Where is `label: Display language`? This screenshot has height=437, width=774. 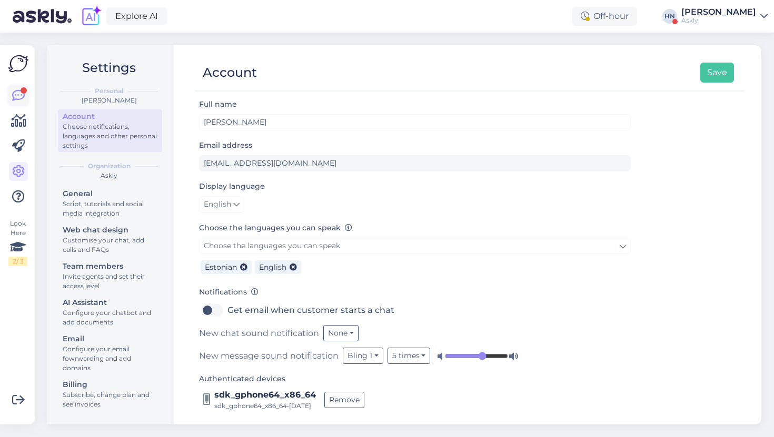 label: Display language is located at coordinates (232, 186).